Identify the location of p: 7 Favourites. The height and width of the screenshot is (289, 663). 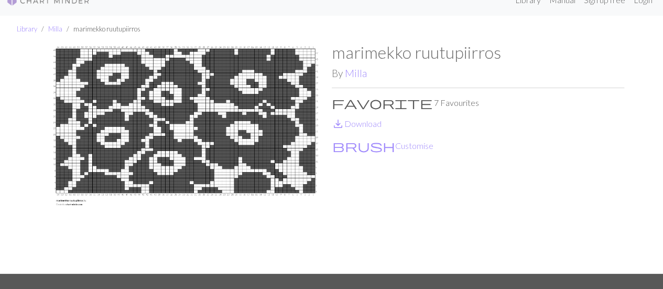
(478, 103).